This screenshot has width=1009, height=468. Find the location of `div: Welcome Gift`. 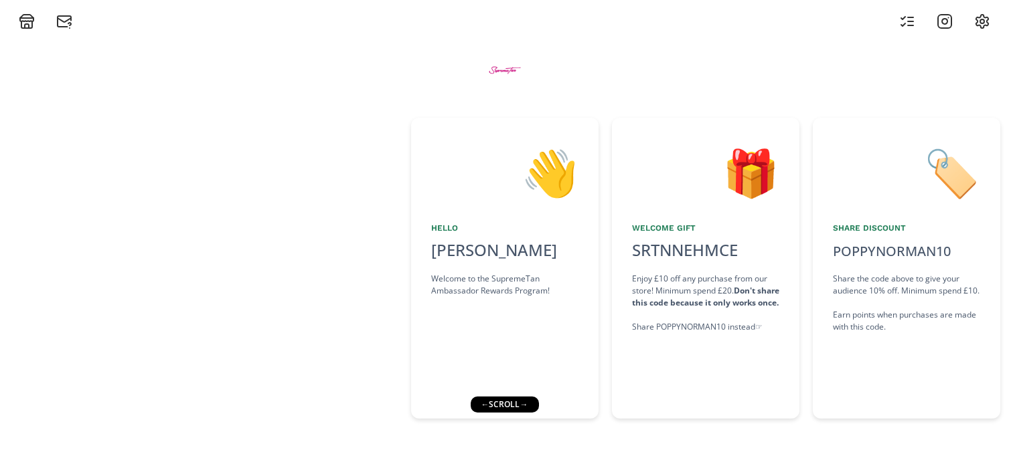

div: Welcome Gift is located at coordinates (705, 228).